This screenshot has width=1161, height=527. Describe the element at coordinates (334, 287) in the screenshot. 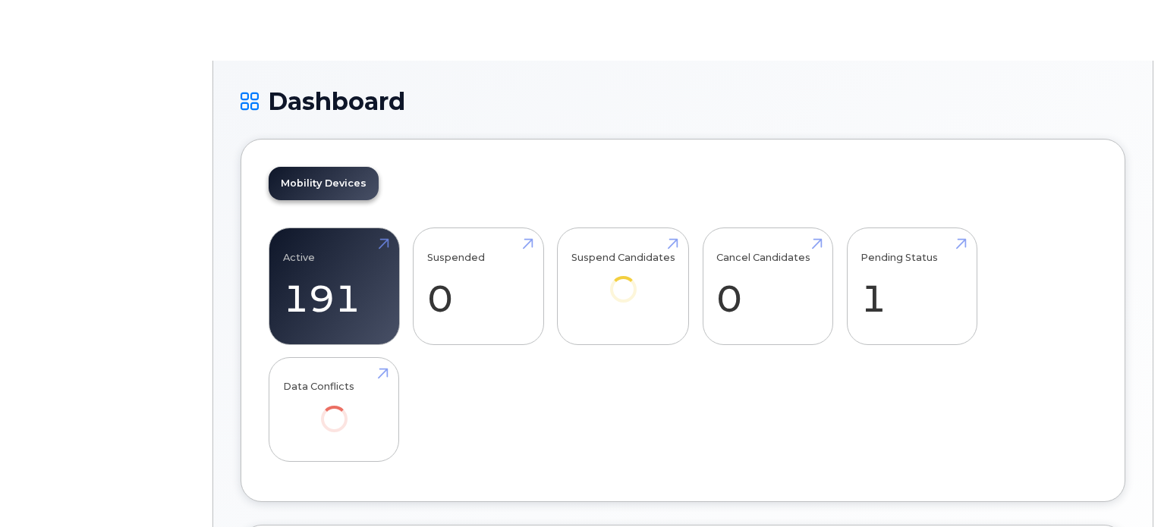

I see `a: Active 191` at that location.